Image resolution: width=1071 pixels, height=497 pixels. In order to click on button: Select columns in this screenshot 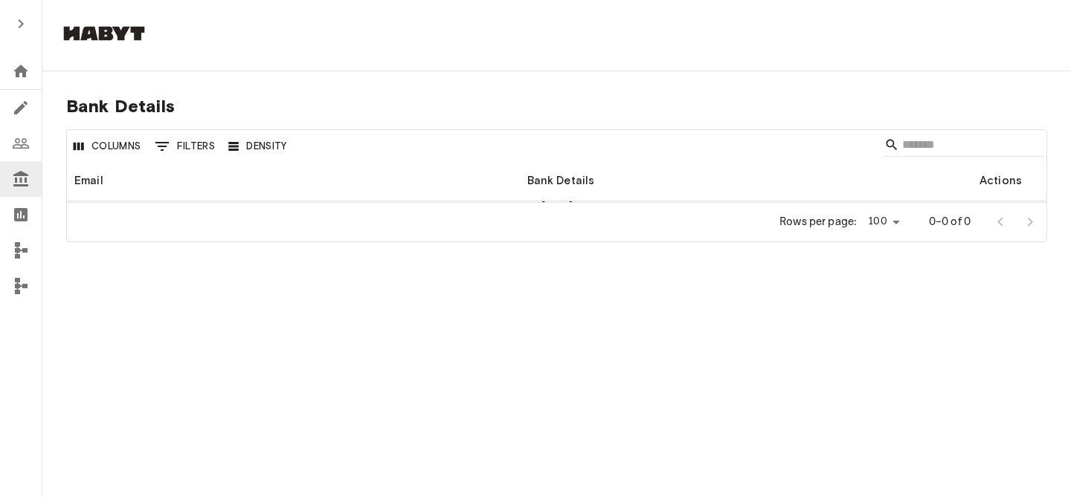, I will do `click(107, 146)`.